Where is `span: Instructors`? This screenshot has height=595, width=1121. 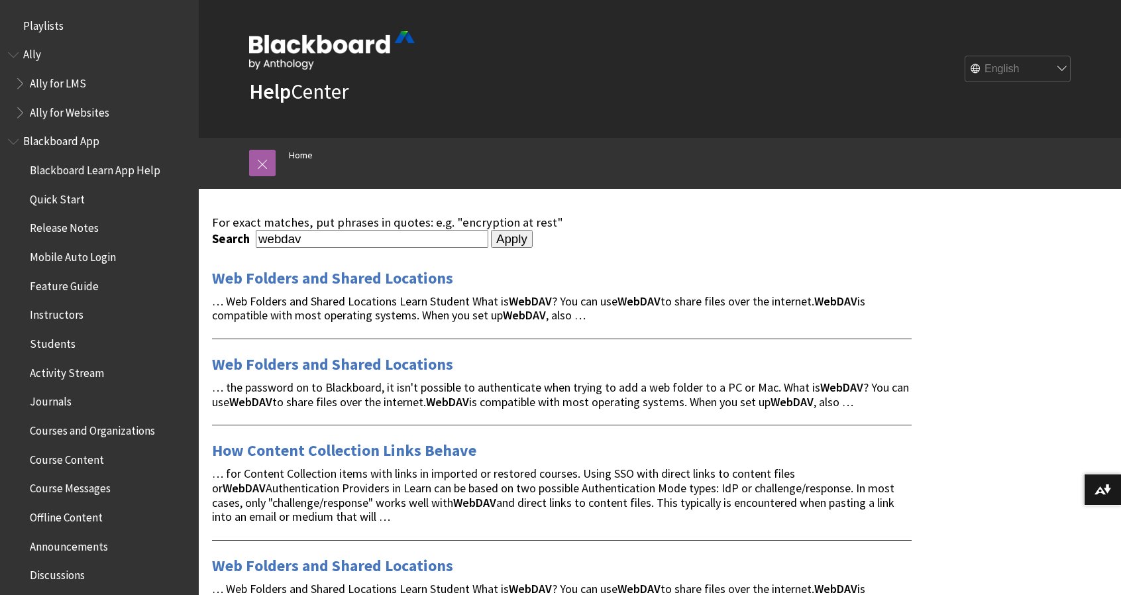
span: Instructors is located at coordinates (56, 313).